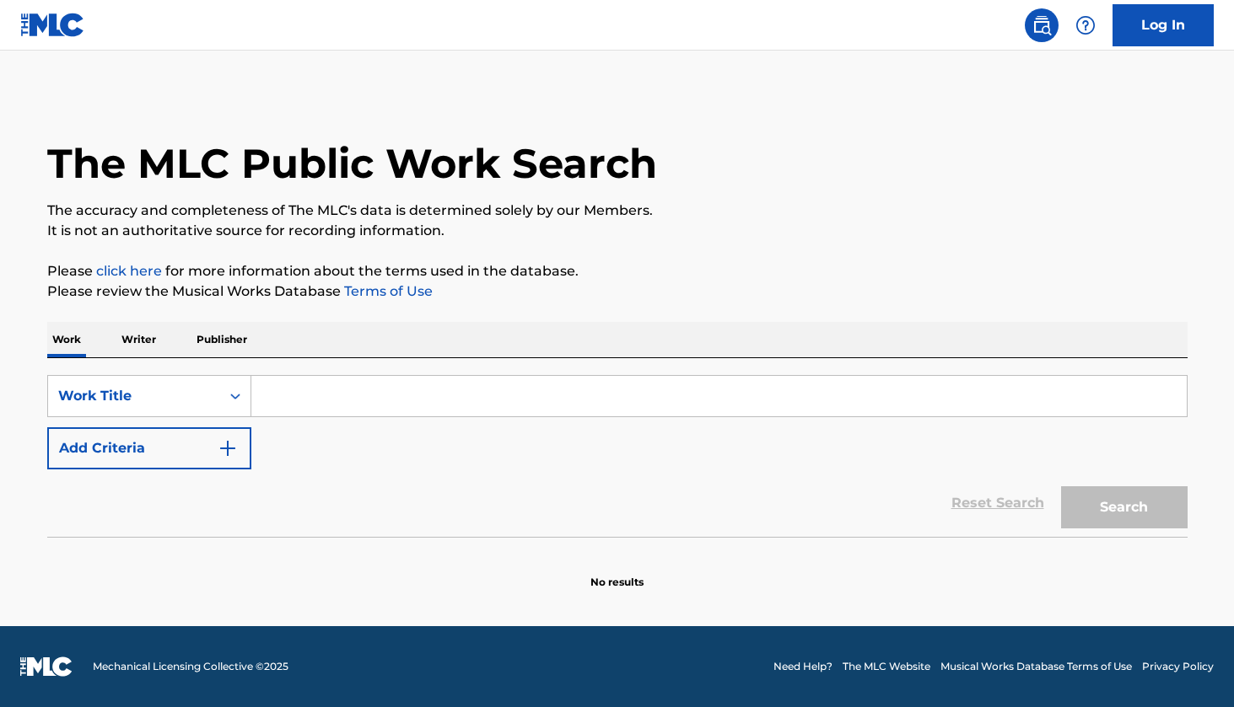 The height and width of the screenshot is (707, 1234). Describe the element at coordinates (1041, 25) in the screenshot. I see `a: Public Search` at that location.